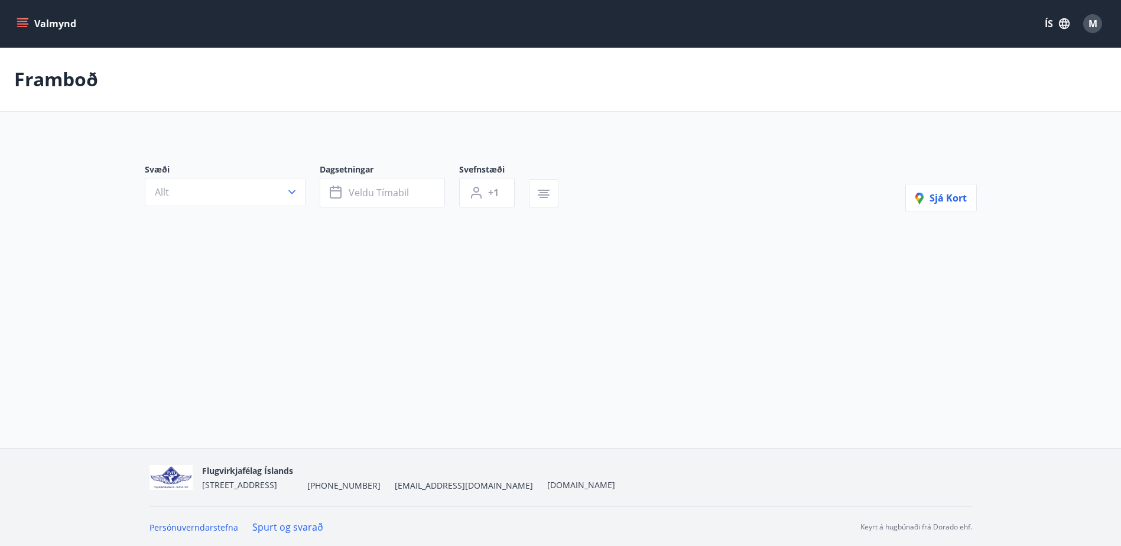  Describe the element at coordinates (1093, 24) in the screenshot. I see `button: M` at that location.